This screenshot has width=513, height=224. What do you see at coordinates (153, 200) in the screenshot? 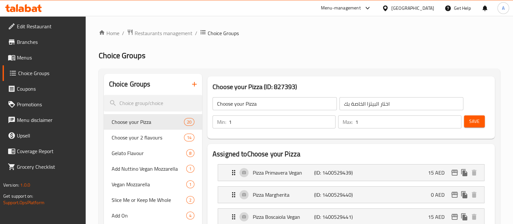
I see `div: Slice Me or Keep Me Whole2` at bounding box center [153, 200].